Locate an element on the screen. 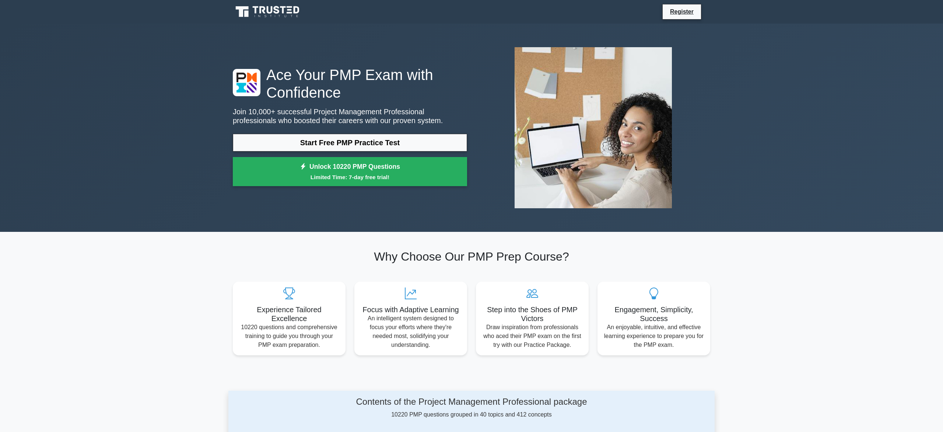 The height and width of the screenshot is (432, 943). h4: Contents of the Project Management Professional package is located at coordinates (472, 402).